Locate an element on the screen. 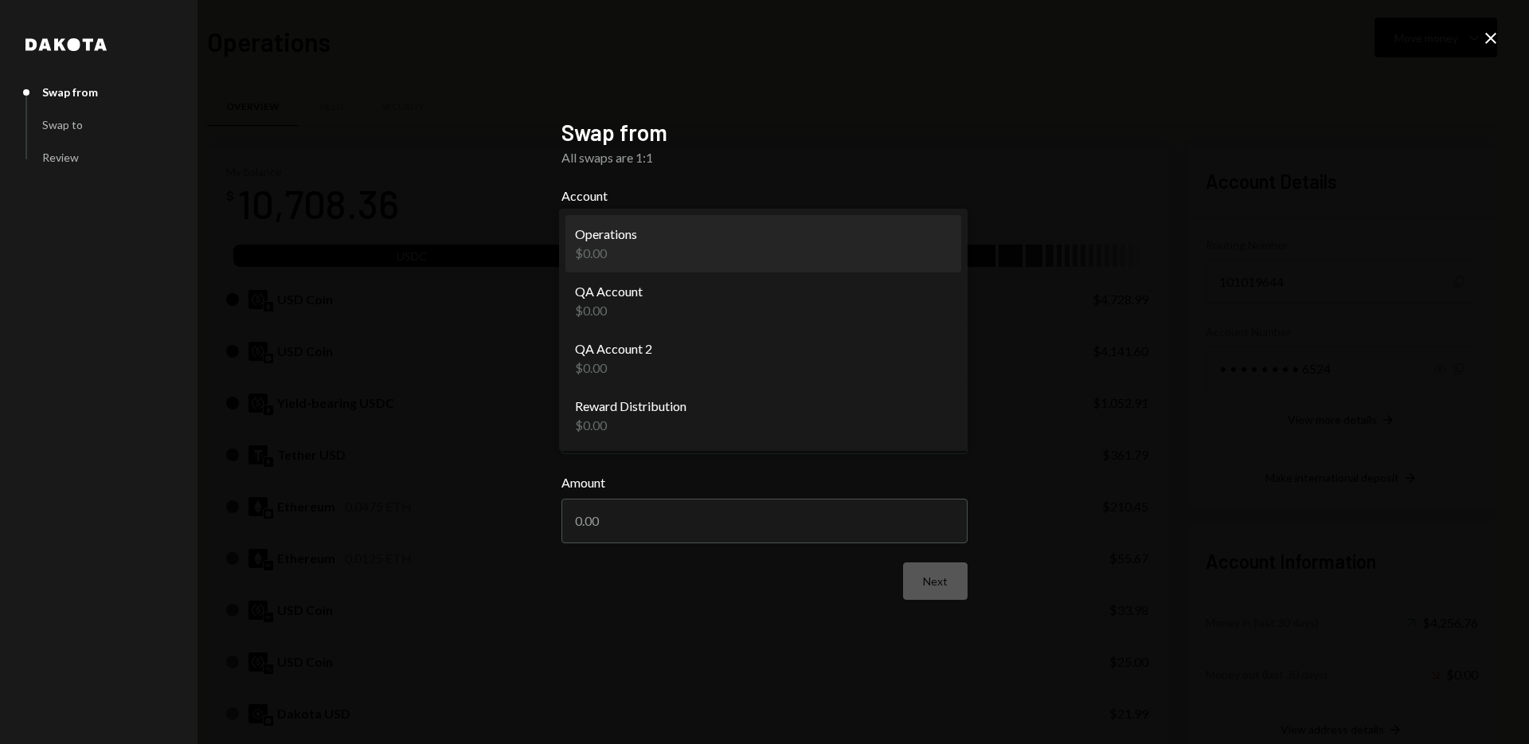 Image resolution: width=1529 pixels, height=744 pixels. div: All swaps are 1:1 is located at coordinates (765, 158).